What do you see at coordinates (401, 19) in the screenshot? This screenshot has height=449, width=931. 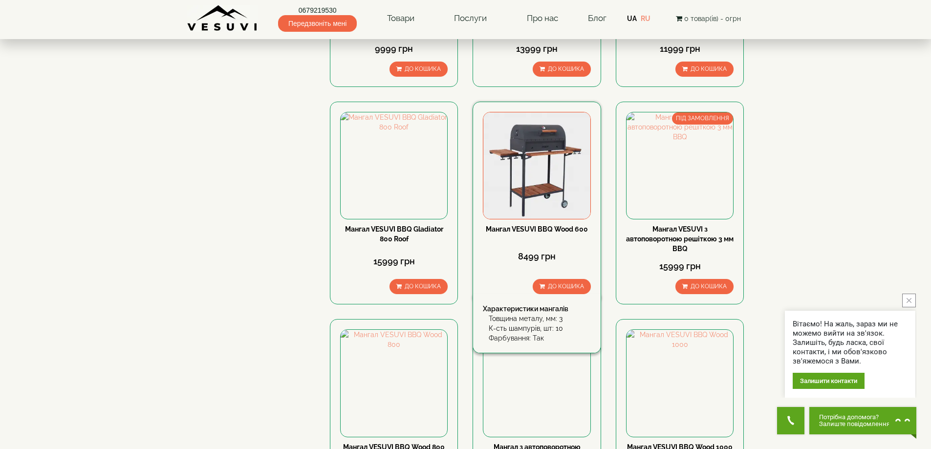 I see `a: Товари` at bounding box center [401, 19].